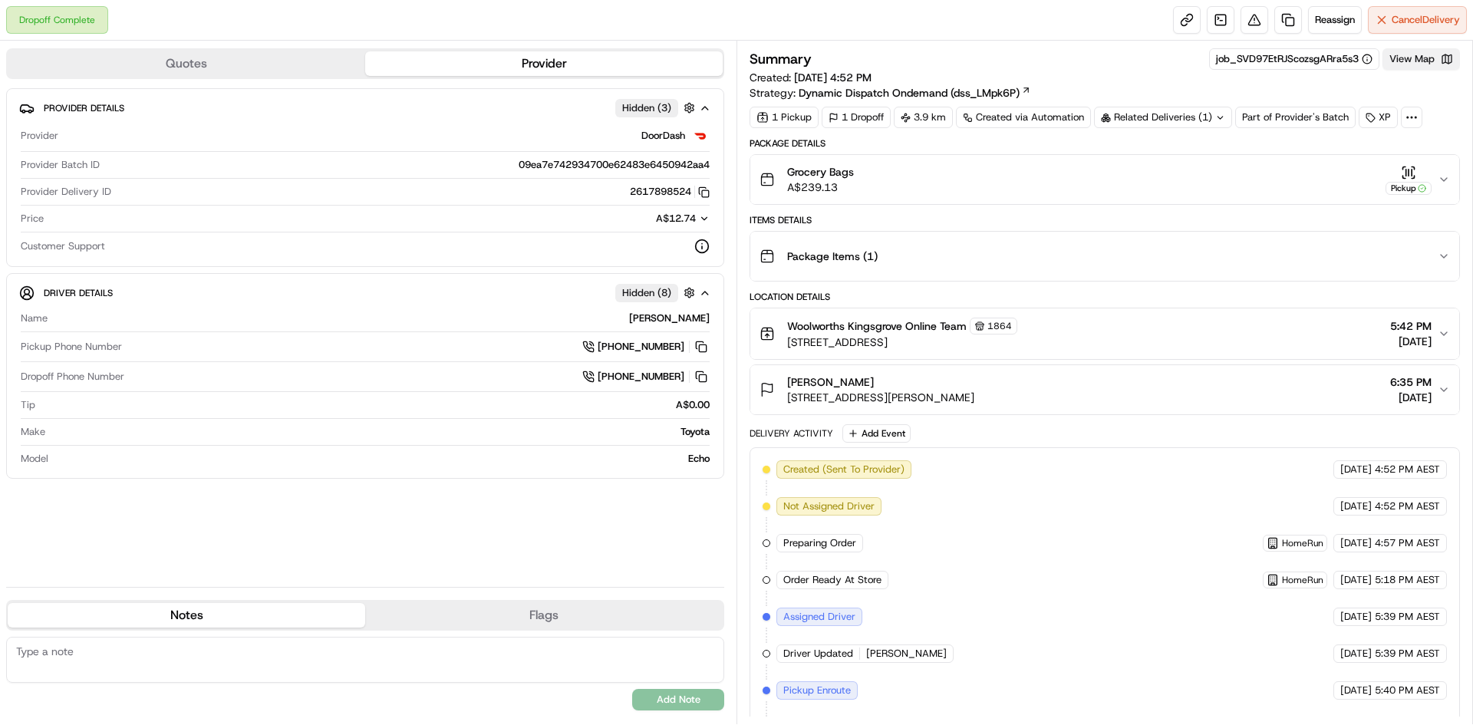 This screenshot has height=725, width=1473. I want to click on div: 3.9 km, so click(923, 117).